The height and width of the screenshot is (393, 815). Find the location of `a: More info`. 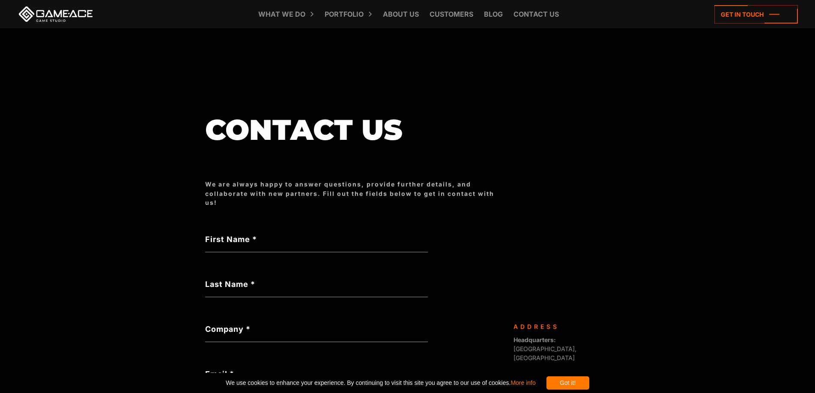

a: More info is located at coordinates (523, 383).